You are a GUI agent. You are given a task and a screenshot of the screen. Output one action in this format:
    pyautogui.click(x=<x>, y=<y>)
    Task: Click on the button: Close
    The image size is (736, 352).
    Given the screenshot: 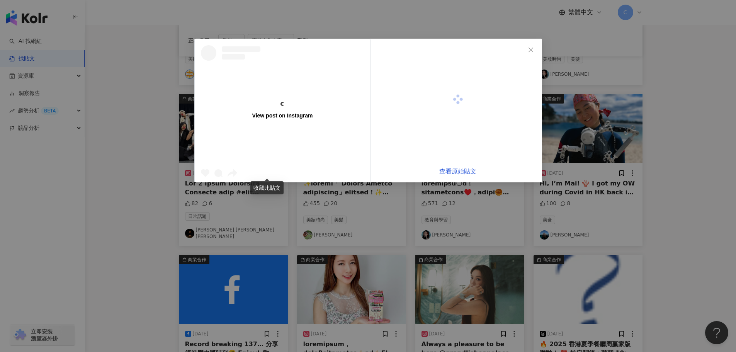 What is the action you would take?
    pyautogui.click(x=531, y=50)
    